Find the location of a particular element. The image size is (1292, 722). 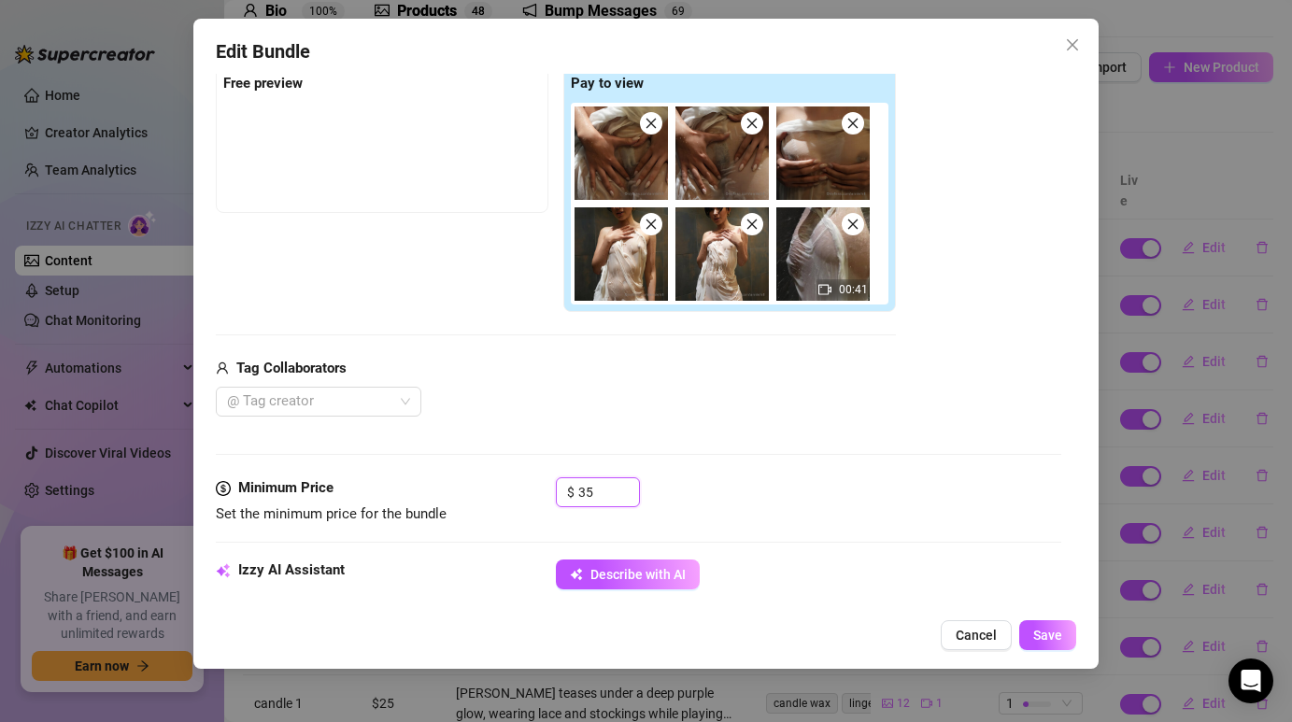

button: Close is located at coordinates (1073, 45).